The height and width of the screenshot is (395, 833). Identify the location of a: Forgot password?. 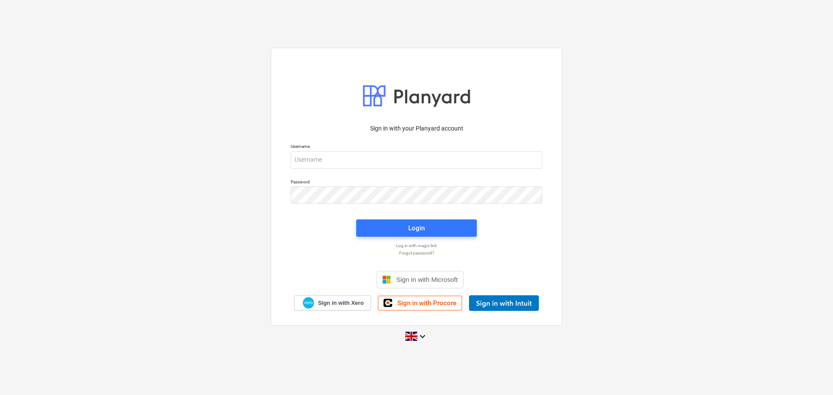
(417, 253).